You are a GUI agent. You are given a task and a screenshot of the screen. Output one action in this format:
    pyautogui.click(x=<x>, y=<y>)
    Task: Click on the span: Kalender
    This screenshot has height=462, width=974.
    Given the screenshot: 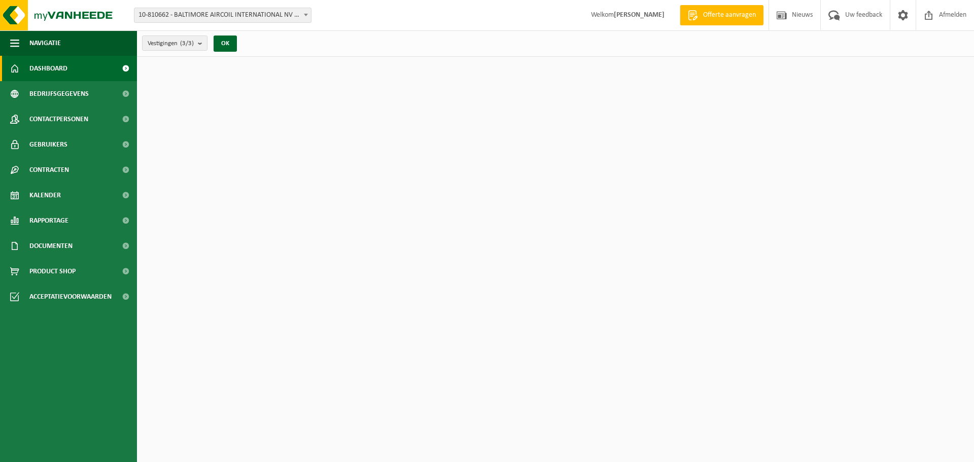 What is the action you would take?
    pyautogui.click(x=45, y=195)
    